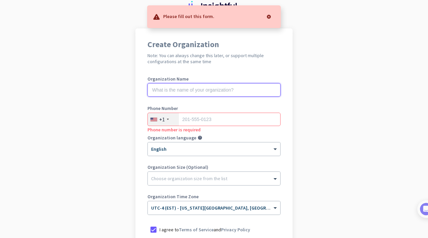 Image resolution: width=428 pixels, height=238 pixels. Describe the element at coordinates (172, 138) in the screenshot. I see `label: Organization language` at that location.